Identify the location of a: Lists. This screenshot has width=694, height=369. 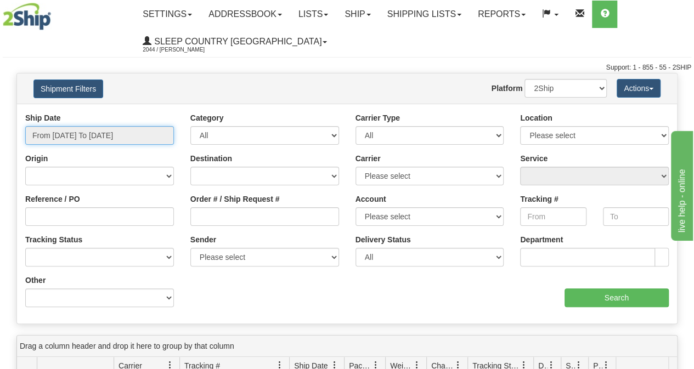
(313, 14).